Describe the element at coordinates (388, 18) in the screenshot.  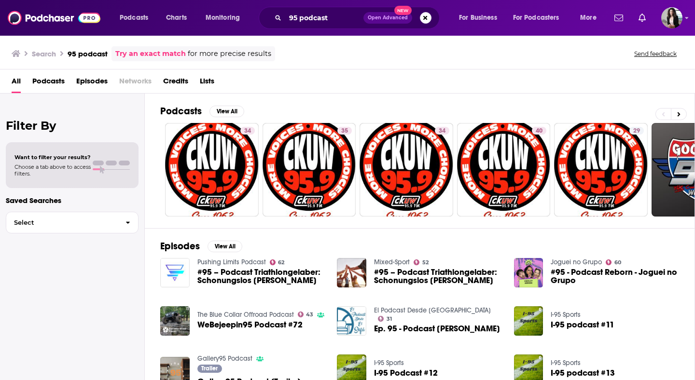
I see `span: Open Advanced` at that location.